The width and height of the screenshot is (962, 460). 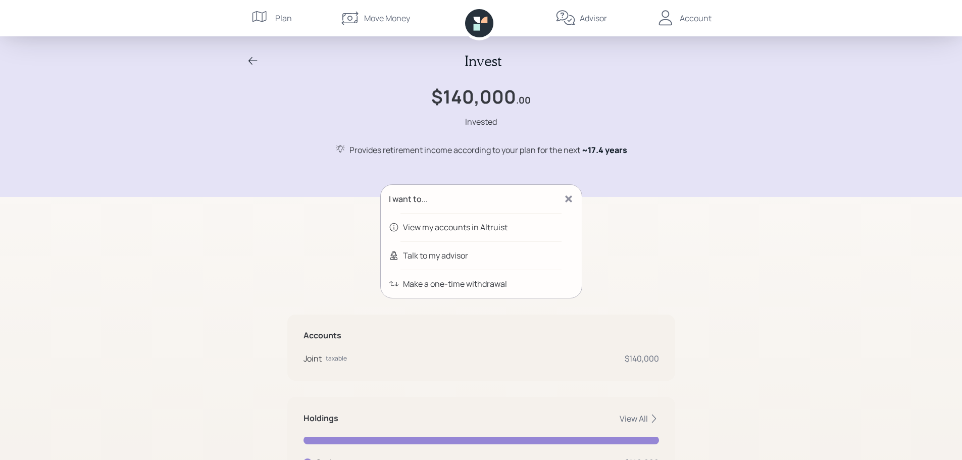 What do you see at coordinates (481, 335) in the screenshot?
I see `h5: Accounts` at bounding box center [481, 335].